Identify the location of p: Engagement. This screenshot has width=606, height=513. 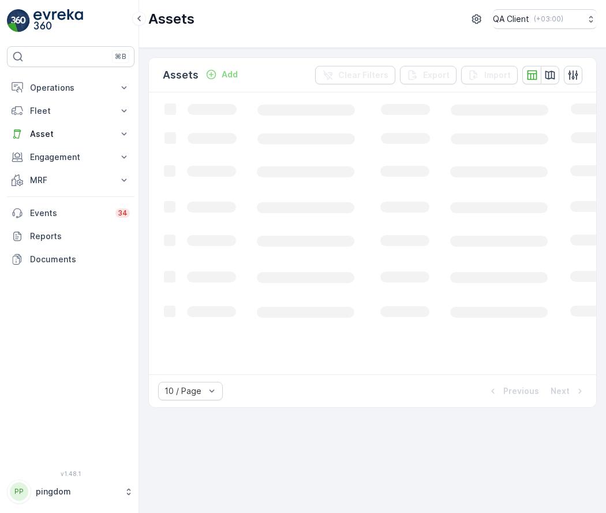
(70, 157).